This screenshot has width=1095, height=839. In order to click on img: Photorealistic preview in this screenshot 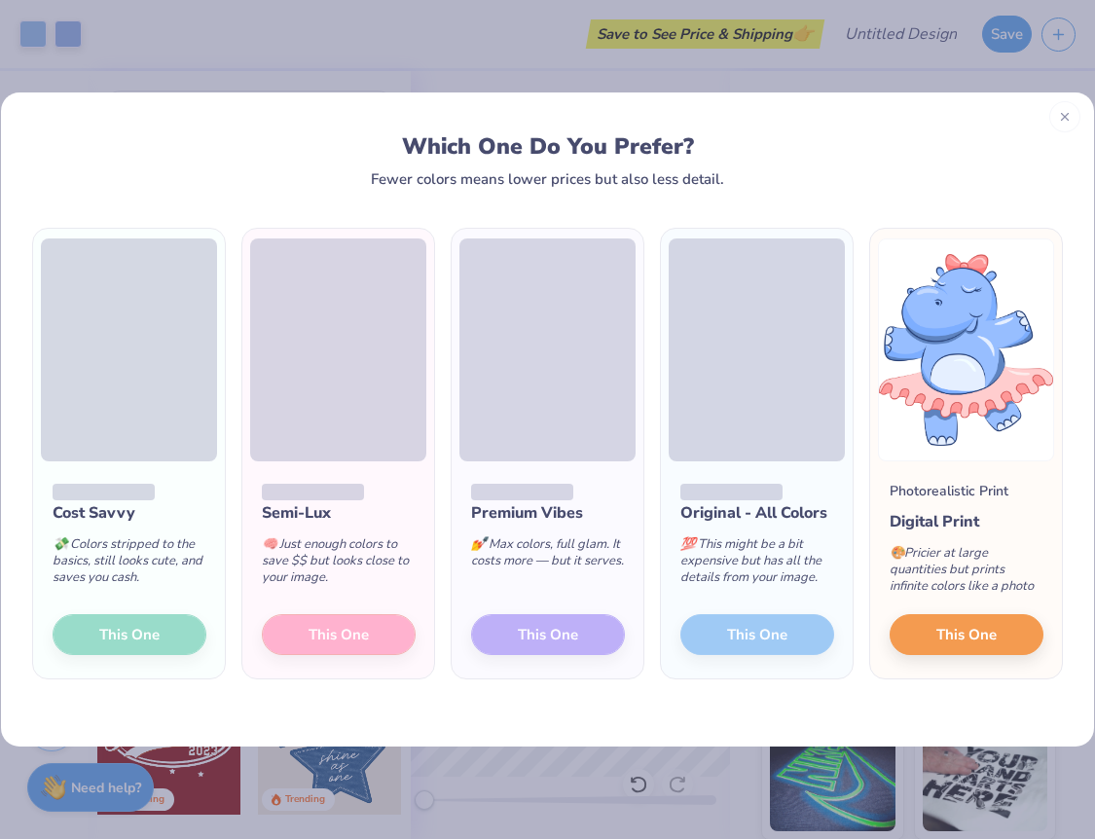, I will do `click(965, 349)`.